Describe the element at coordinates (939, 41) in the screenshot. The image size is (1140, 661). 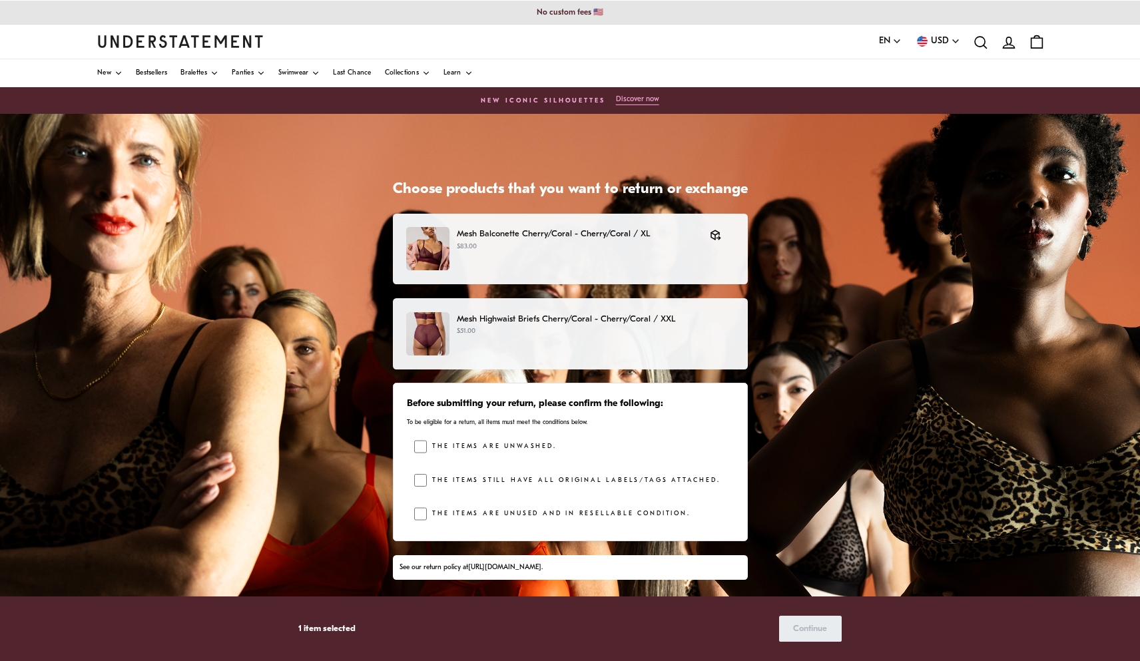
I see `span: USD` at that location.